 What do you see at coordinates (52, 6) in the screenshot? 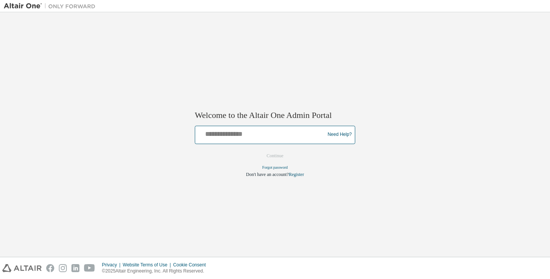
I see `img: Altair One` at bounding box center [52, 6].